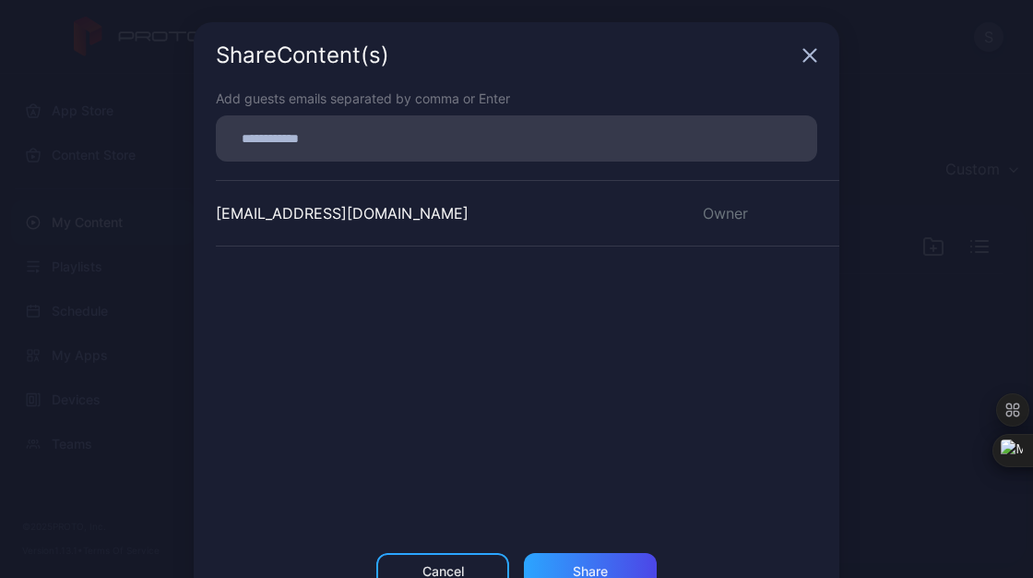 This screenshot has width=1033, height=578. Describe the element at coordinates (760, 213) in the screenshot. I see `div: Owner` at that location.